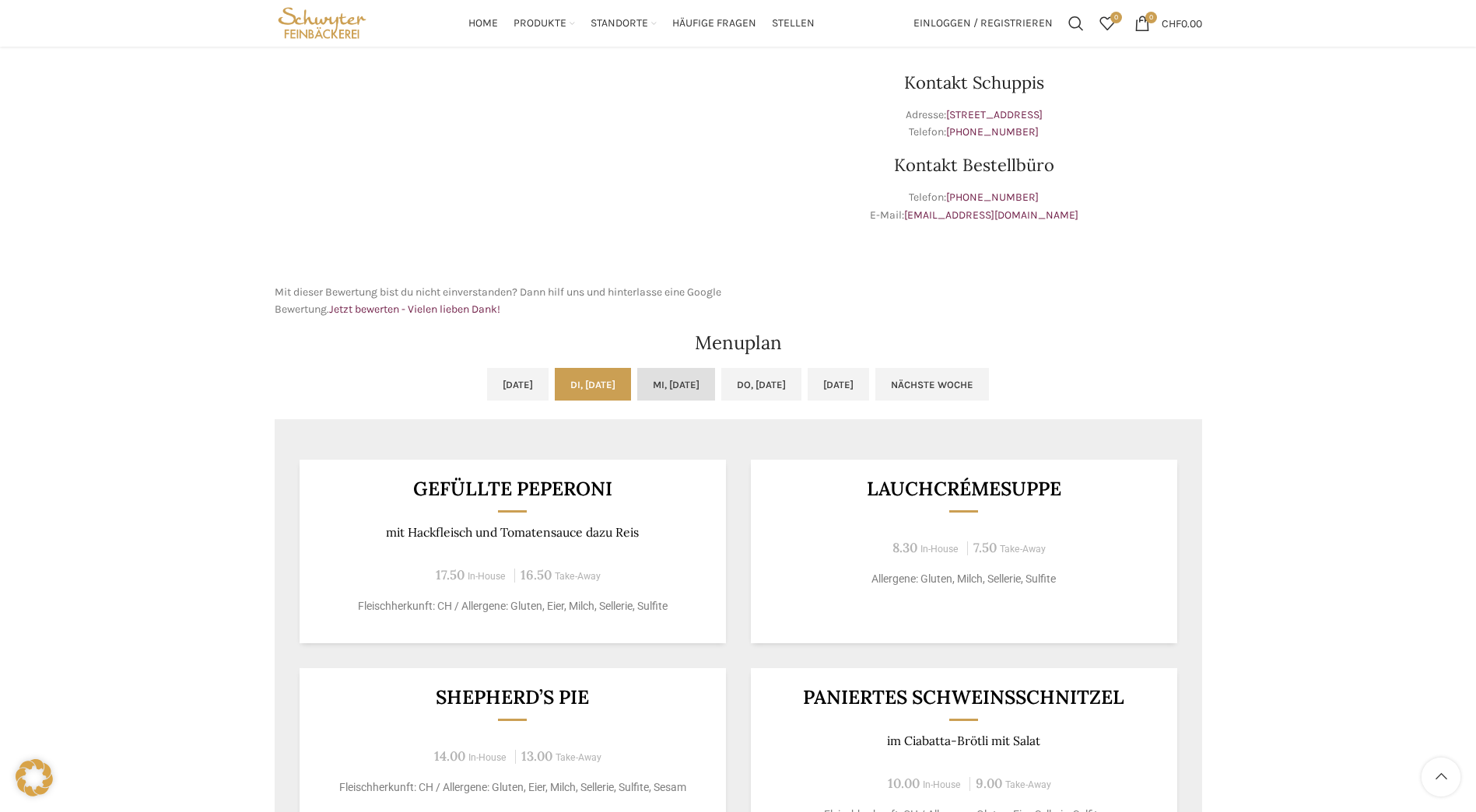 The height and width of the screenshot is (812, 1476). I want to click on span: 14.00, so click(450, 756).